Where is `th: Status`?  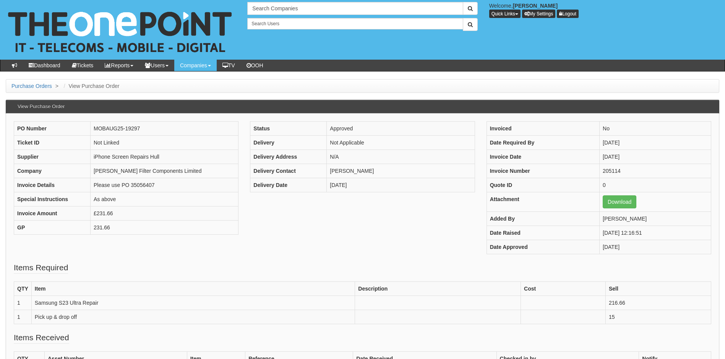
th: Status is located at coordinates (288, 128).